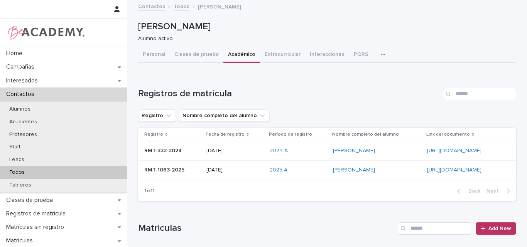 The image size is (527, 247). What do you see at coordinates (290, 135) in the screenshot?
I see `p: Período de registro` at bounding box center [290, 135].